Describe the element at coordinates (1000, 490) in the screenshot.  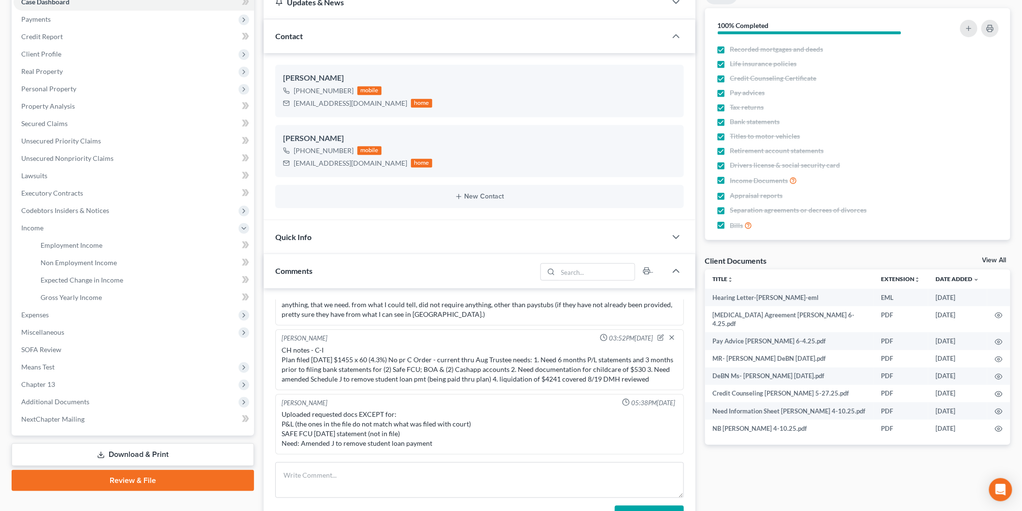
I see `div: Open Intercom Messenger` at that location.